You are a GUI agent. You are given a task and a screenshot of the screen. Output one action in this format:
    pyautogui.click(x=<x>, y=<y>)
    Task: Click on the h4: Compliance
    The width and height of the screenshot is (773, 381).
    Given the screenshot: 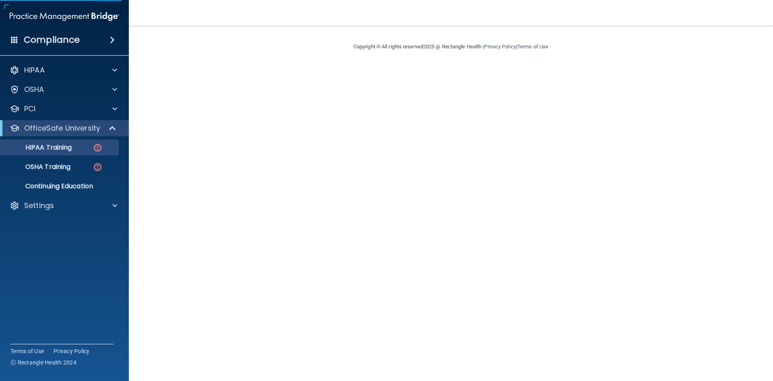 What is the action you would take?
    pyautogui.click(x=52, y=40)
    